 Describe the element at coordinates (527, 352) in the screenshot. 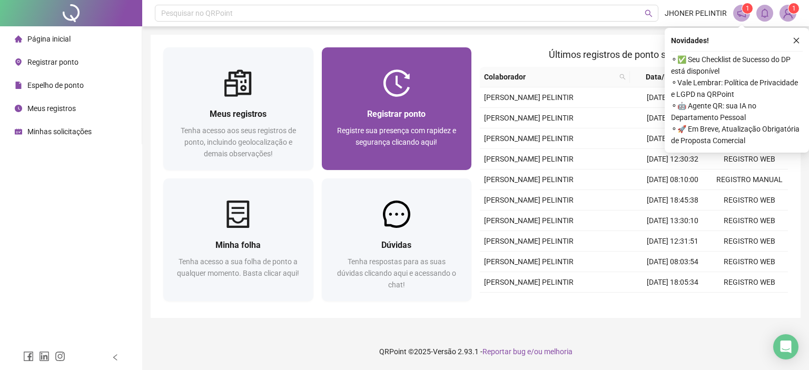

I see `span: Reportar bug e/ou melhoria` at that location.